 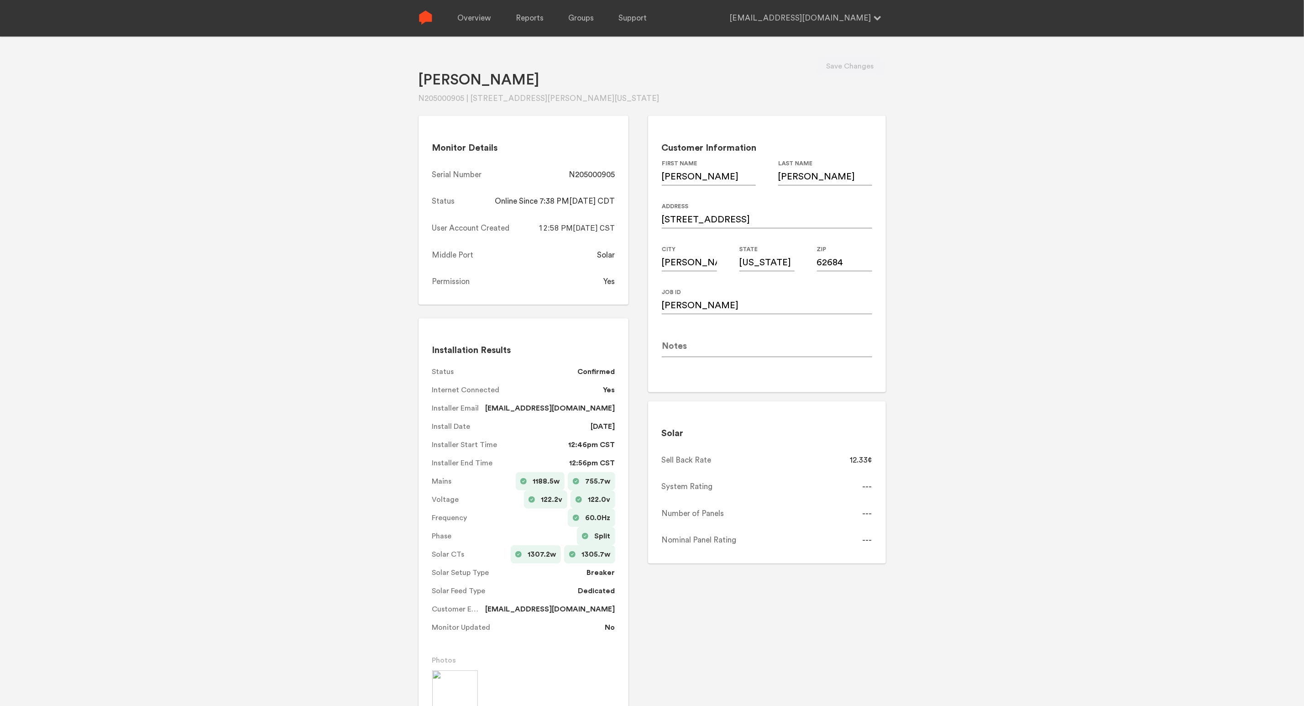 What do you see at coordinates (767, 433) in the screenshot?
I see `h2: Solar` at bounding box center [767, 433].